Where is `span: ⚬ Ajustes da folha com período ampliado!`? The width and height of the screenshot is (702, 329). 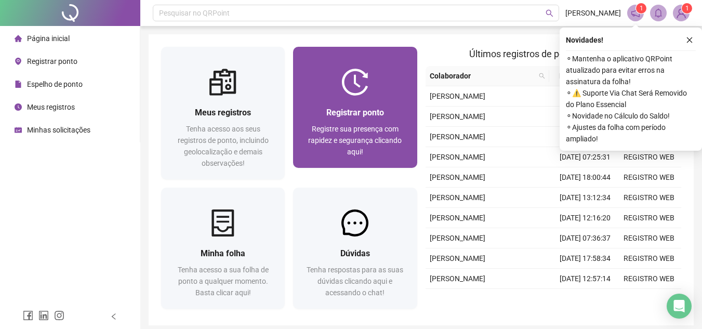
span: ⚬ Ajustes da folha com período ampliado! is located at coordinates (631, 133).